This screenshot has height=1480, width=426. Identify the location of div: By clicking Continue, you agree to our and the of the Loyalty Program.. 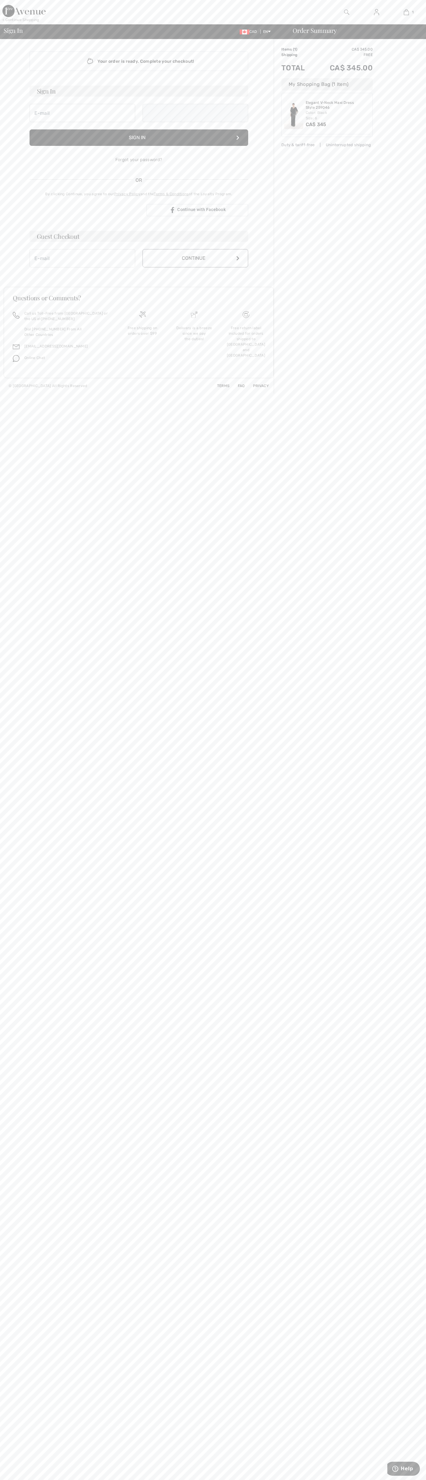
(139, 194).